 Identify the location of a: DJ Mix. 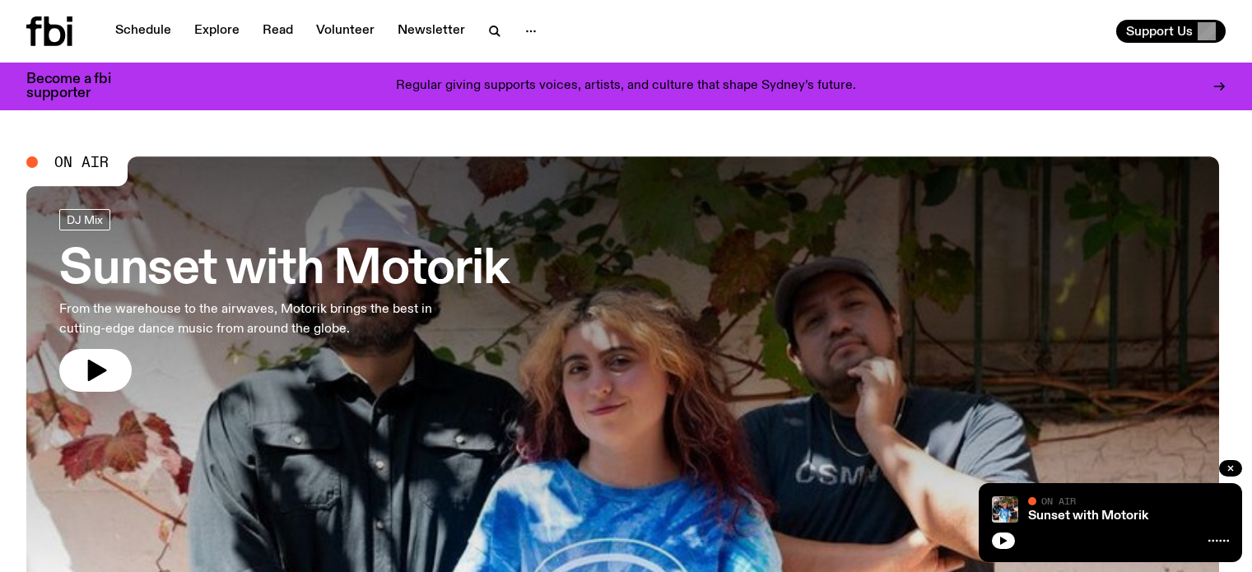
(85, 220).